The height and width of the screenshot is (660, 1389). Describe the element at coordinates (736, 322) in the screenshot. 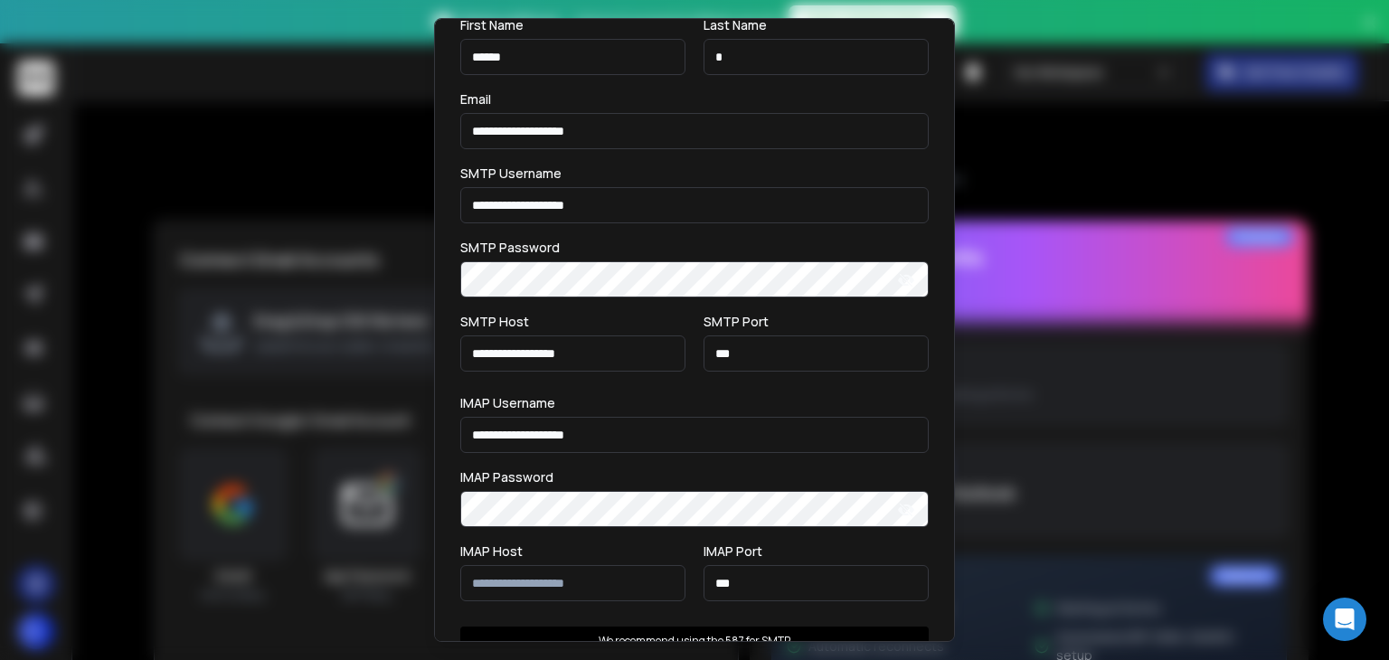

I see `label: SMTP Port` at that location.